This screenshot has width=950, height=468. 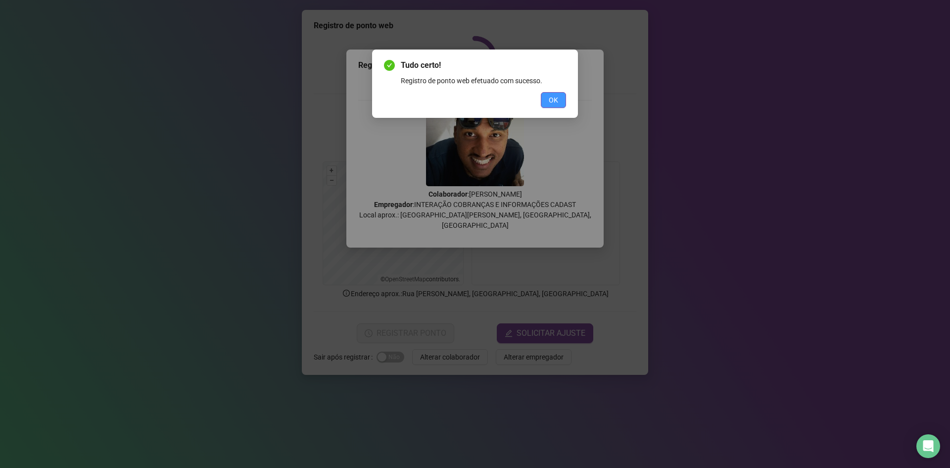 I want to click on div: Open Intercom Messenger, so click(x=928, y=446).